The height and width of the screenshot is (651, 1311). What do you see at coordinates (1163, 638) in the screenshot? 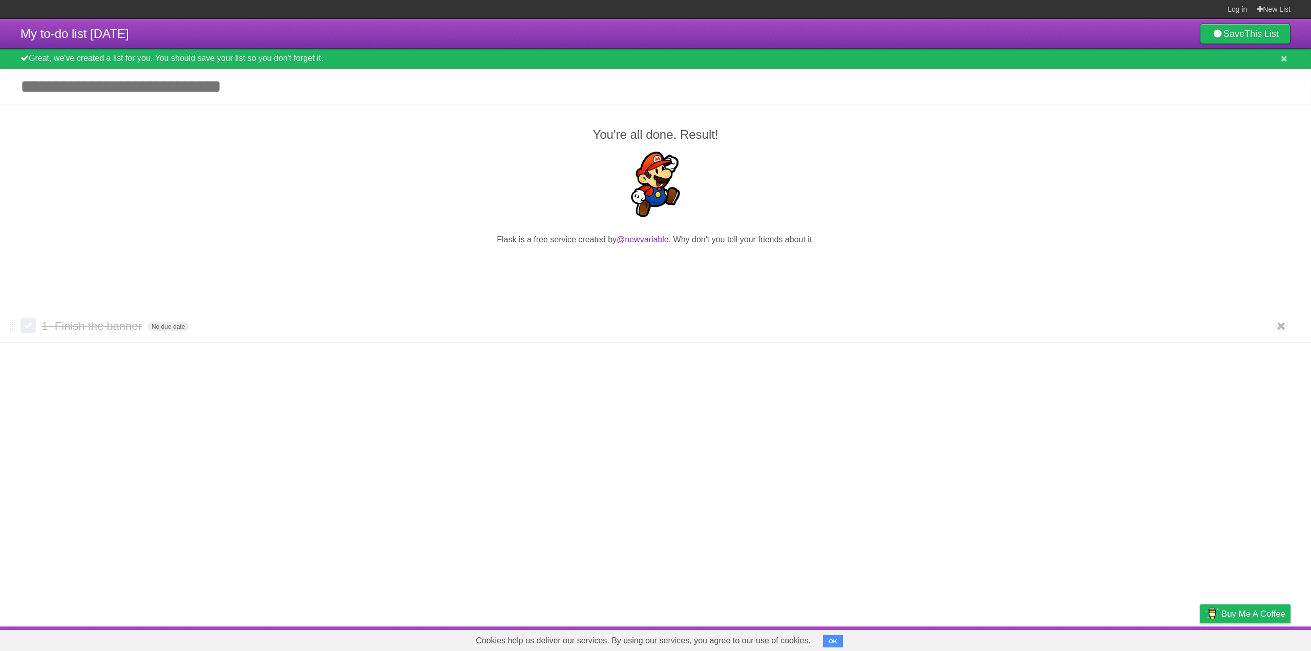
I see `a: Terms` at bounding box center [1163, 638].